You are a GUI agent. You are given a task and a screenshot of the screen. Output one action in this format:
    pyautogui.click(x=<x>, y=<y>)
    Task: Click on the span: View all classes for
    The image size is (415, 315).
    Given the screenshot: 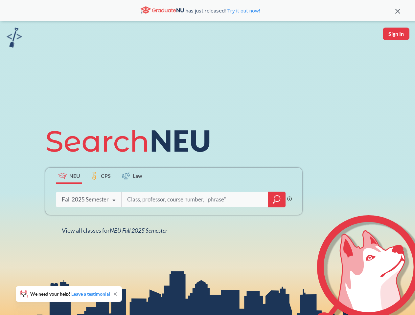 What is the action you would take?
    pyautogui.click(x=114, y=231)
    